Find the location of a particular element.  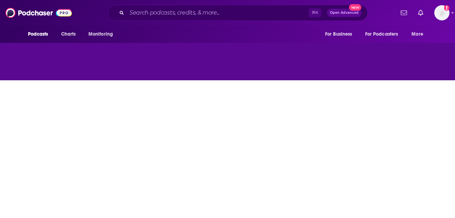

span: Podcasts is located at coordinates (38, 34).